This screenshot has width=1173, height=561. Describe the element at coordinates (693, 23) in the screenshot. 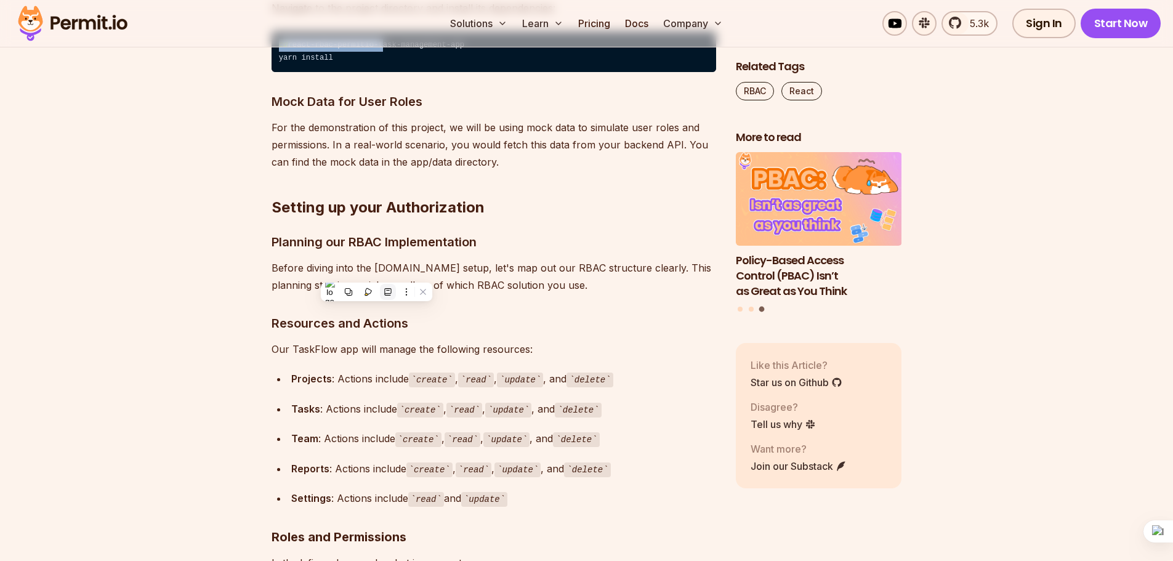

I see `button: Company` at that location.